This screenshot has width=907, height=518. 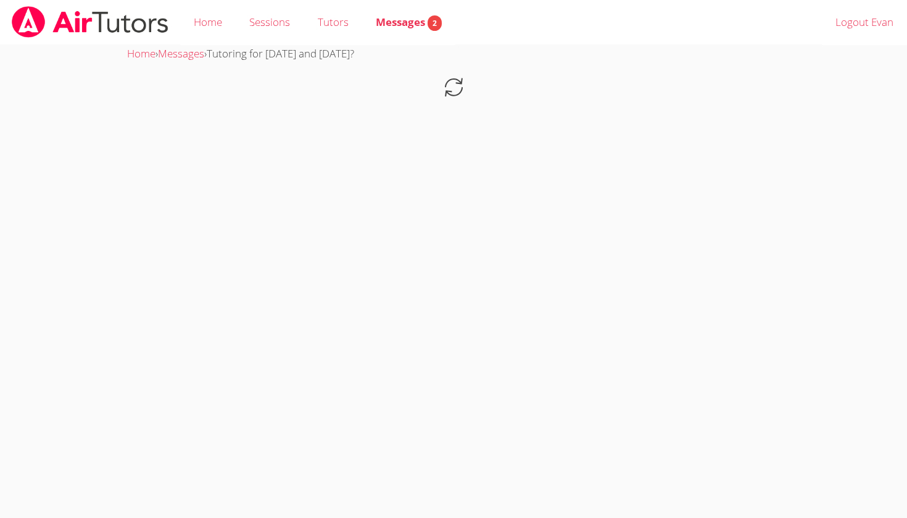 What do you see at coordinates (90, 22) in the screenshot?
I see `img: airtutors_banner-c4298cdbf04f3fff15de1276eac7730deb9818008684d7c2e4769d2f7ddbe033.png` at bounding box center [90, 22].